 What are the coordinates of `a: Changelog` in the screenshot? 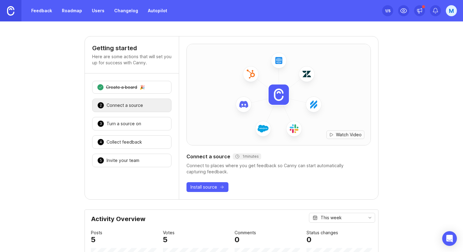 It's located at (126, 11).